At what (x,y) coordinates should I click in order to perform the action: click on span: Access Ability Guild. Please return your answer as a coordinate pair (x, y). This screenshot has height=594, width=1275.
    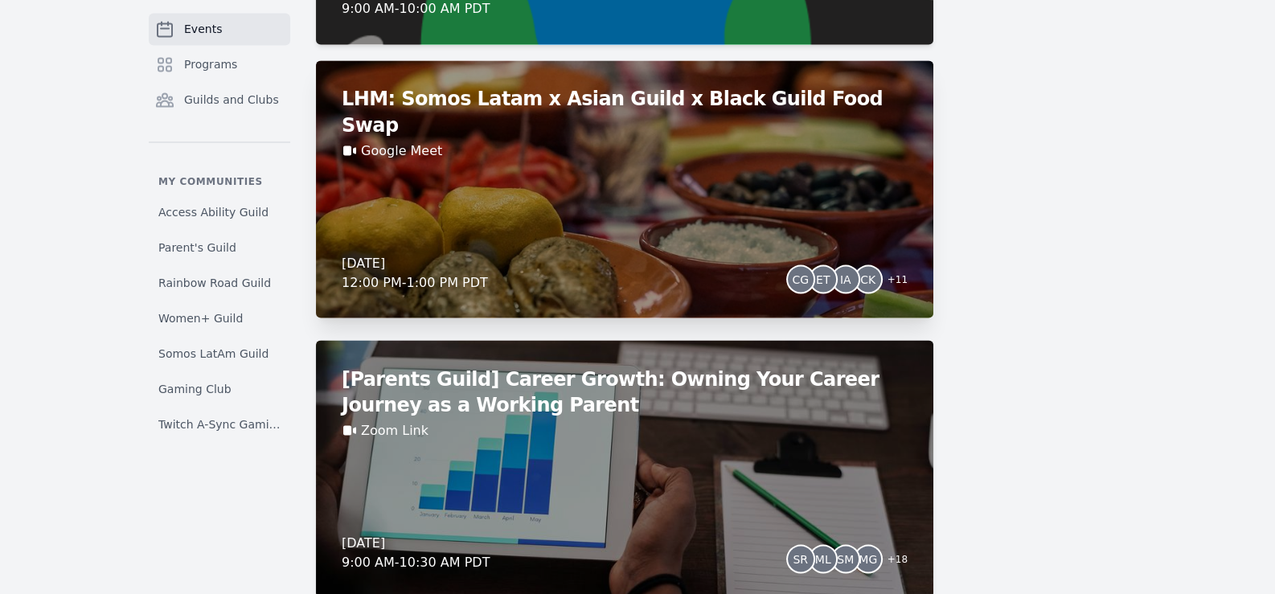
    Looking at the image, I should click on (213, 211).